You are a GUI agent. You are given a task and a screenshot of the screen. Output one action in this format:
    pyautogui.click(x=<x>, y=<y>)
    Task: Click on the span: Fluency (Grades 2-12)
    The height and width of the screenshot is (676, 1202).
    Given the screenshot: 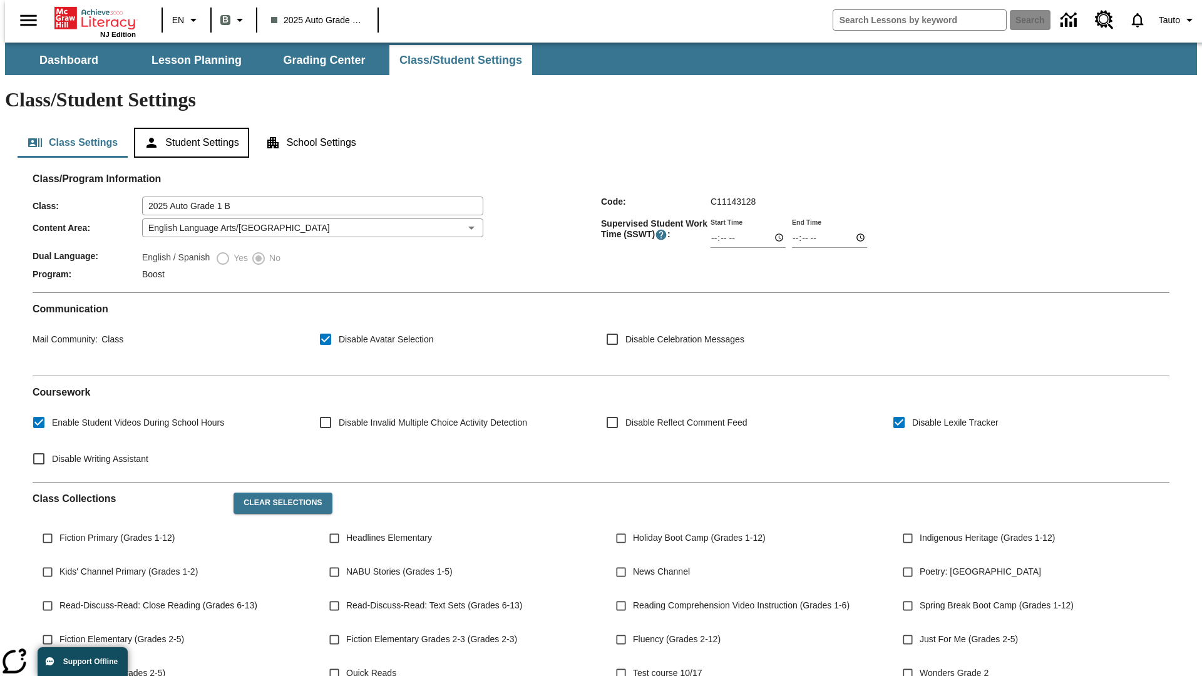 What is the action you would take?
    pyautogui.click(x=677, y=639)
    